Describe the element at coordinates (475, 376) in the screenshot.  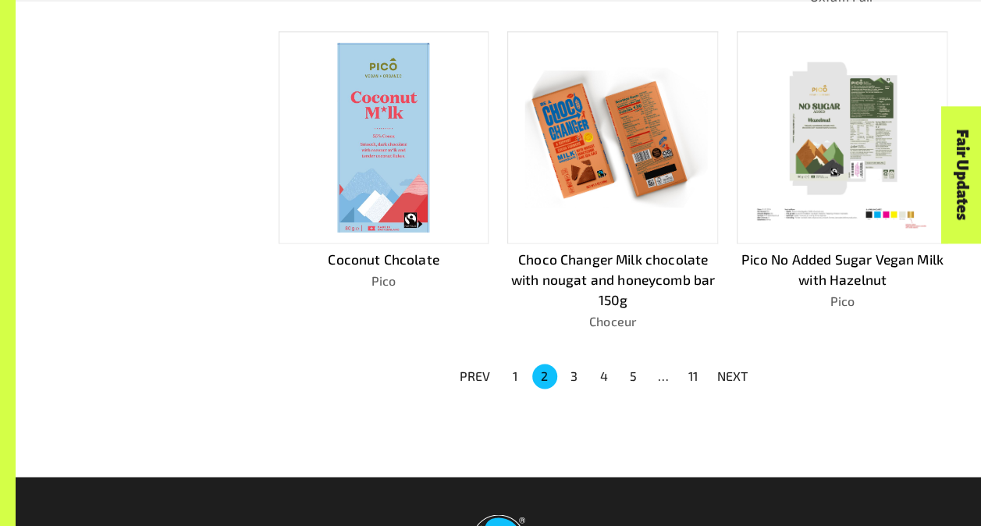
I see `button: PREV` at that location.